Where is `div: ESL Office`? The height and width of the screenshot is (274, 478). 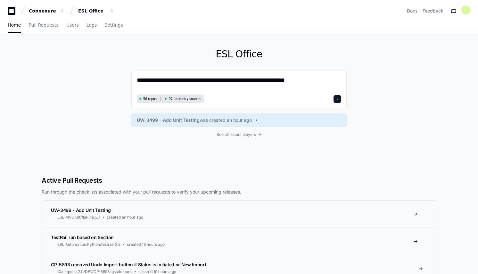 div: ESL Office is located at coordinates (92, 11).